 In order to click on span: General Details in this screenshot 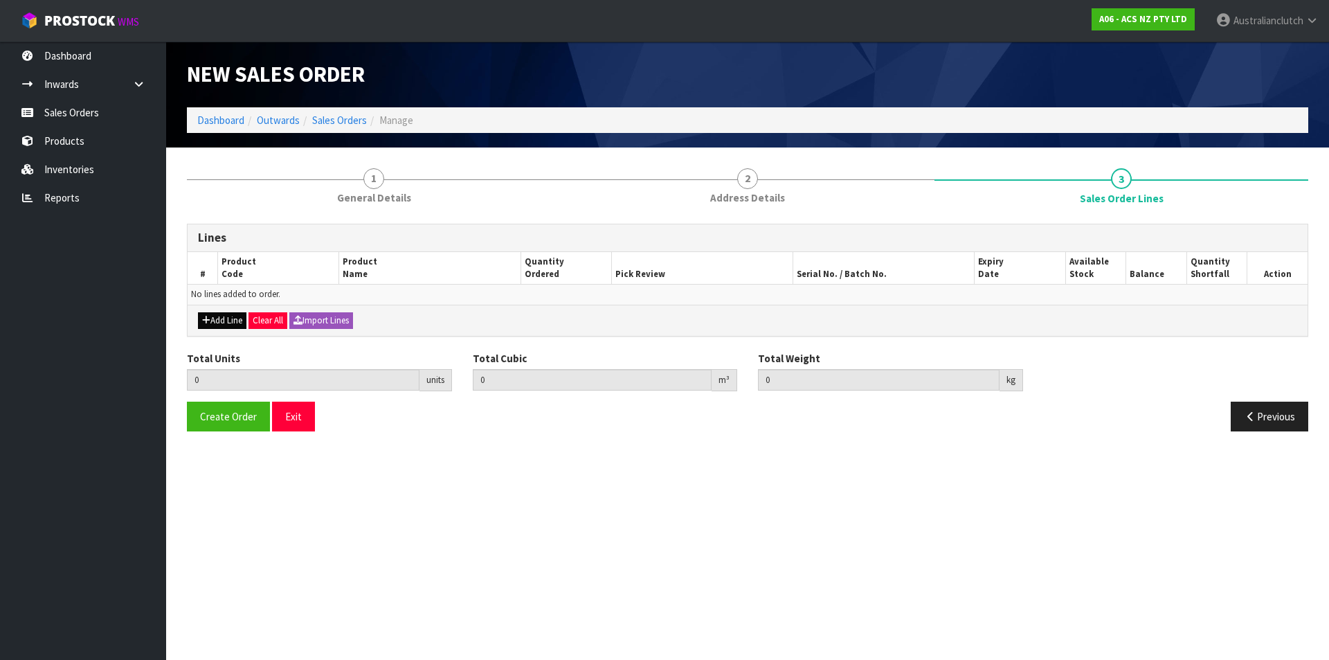, I will do `click(374, 197)`.